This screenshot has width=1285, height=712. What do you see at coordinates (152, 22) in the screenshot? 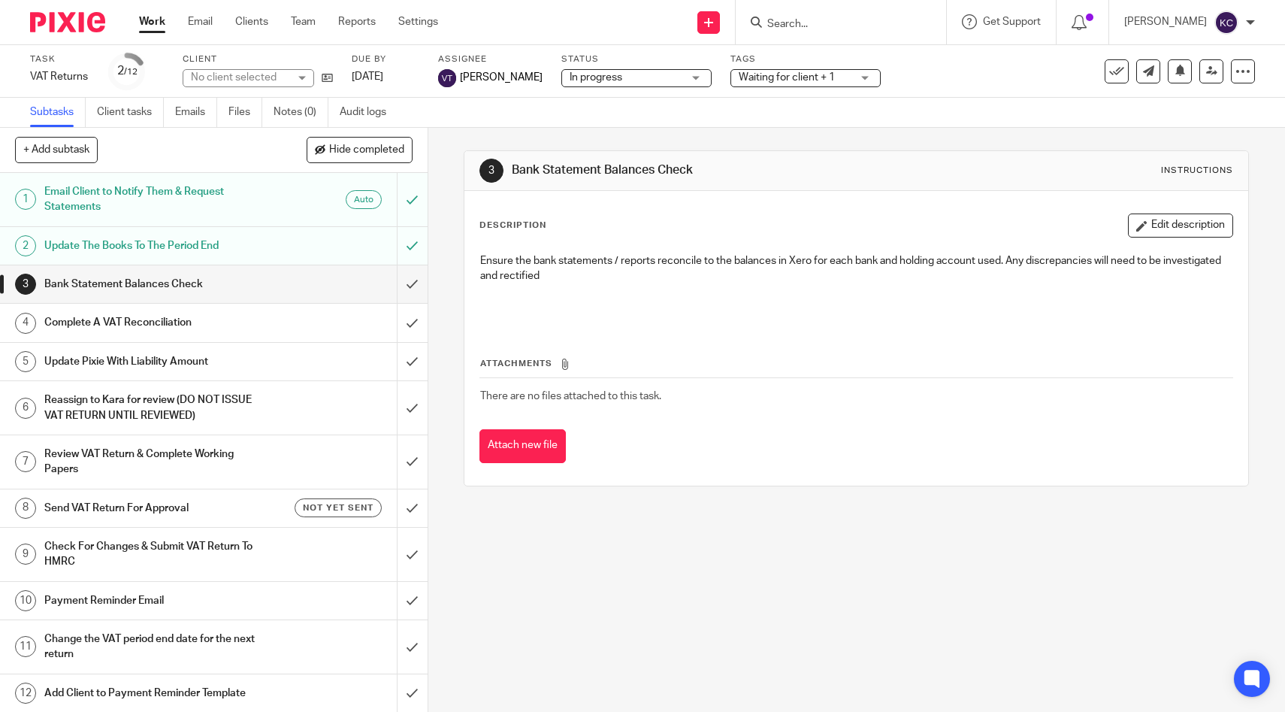
I see `a: Work` at bounding box center [152, 22].